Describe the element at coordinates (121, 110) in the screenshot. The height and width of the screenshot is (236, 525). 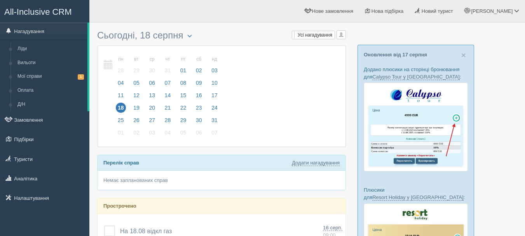
I see `a: 18` at that location.